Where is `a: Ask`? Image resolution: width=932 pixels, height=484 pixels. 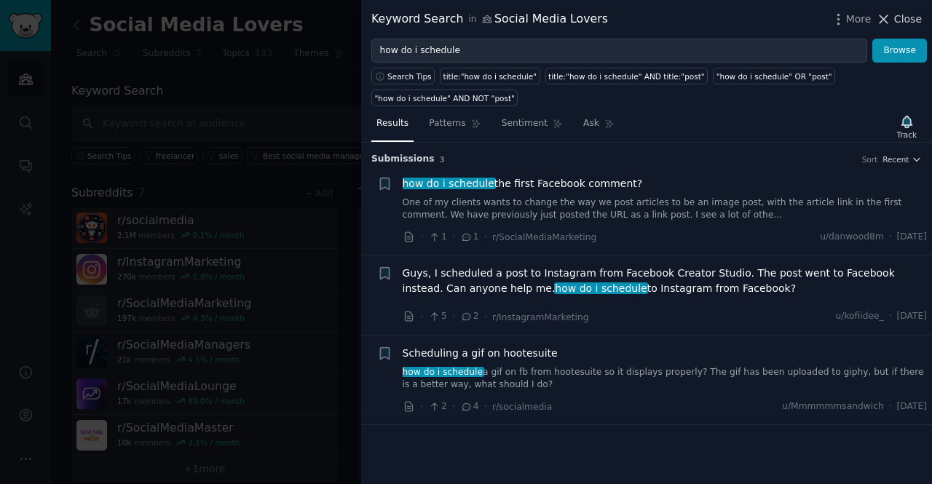 a: Ask is located at coordinates (599, 127).